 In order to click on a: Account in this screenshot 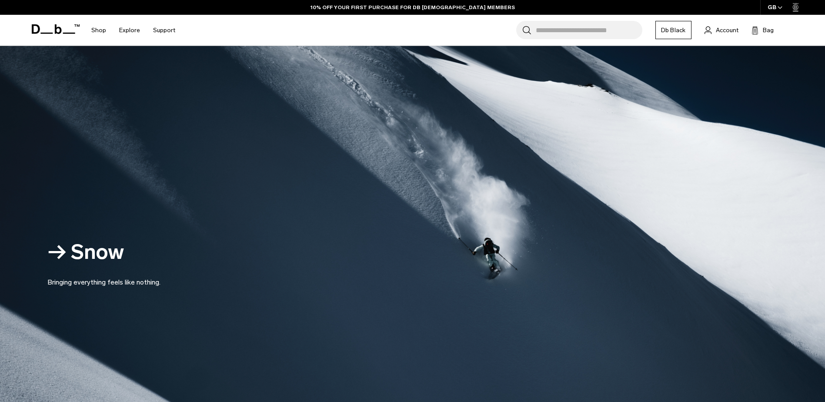, I will do `click(721, 30)`.